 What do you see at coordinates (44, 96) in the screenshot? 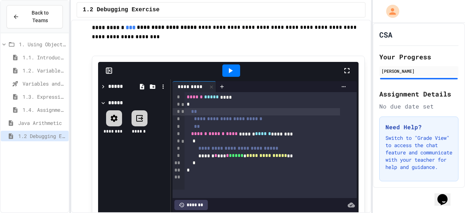
I see `span: 1.3. Expressions and Output [New]` at bounding box center [44, 96].